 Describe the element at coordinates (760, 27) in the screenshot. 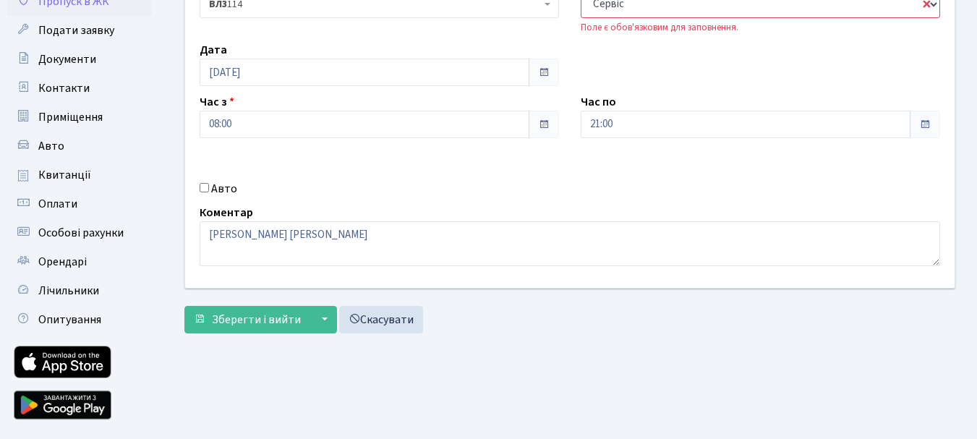

I see `div: Поле є обов'язковим для заповнення.` at that location.